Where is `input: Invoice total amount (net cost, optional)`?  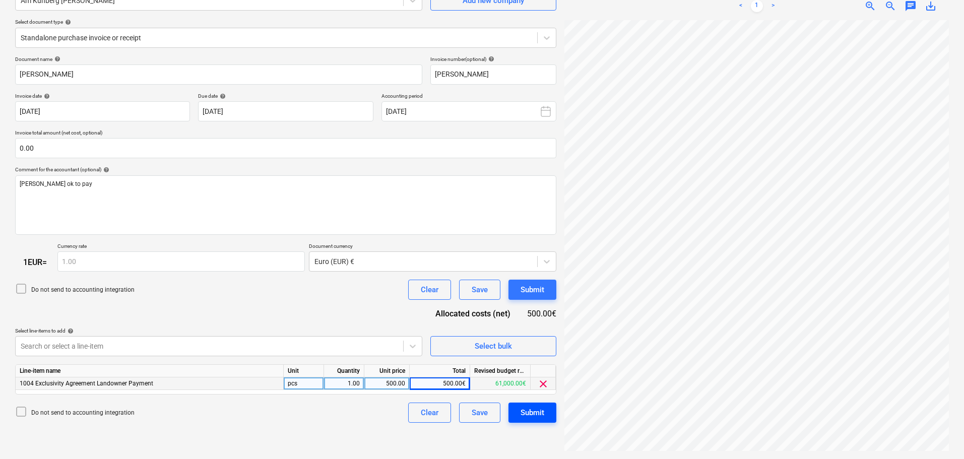 input: Invoice total amount (net cost, optional) is located at coordinates (286, 148).